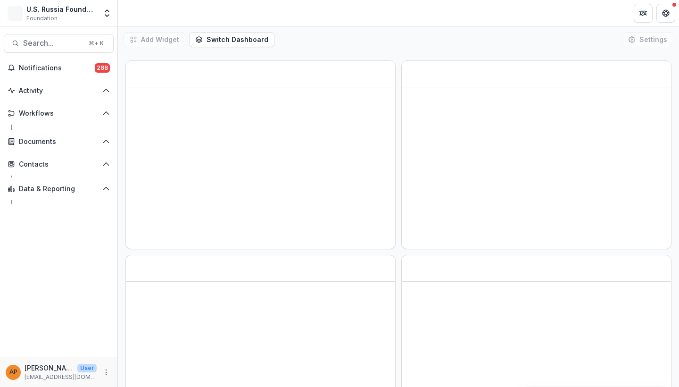  What do you see at coordinates (96, 43) in the screenshot?
I see `div: ⌘ + K` at bounding box center [96, 43].